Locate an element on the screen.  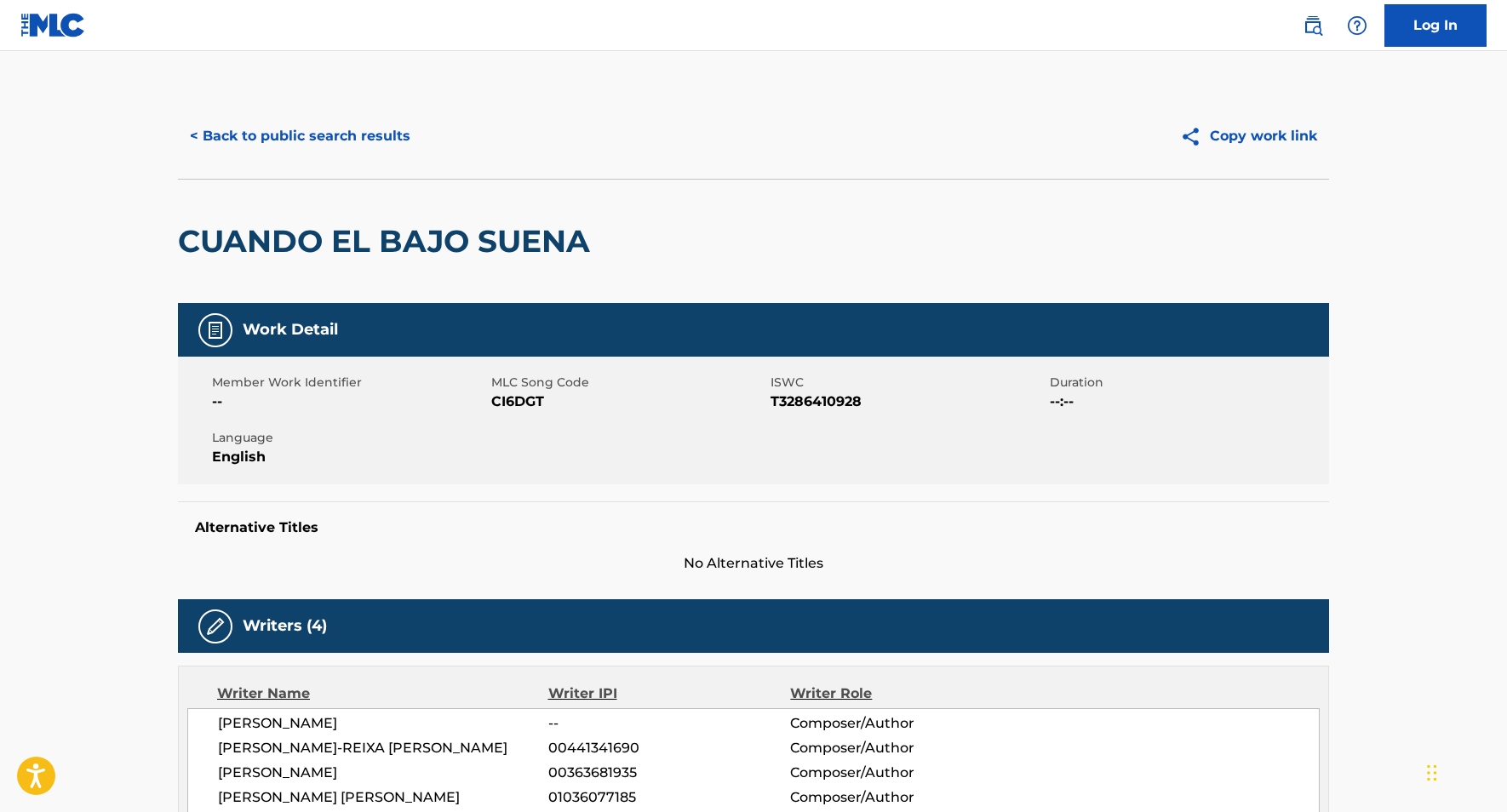
span: Language is located at coordinates (349, 438).